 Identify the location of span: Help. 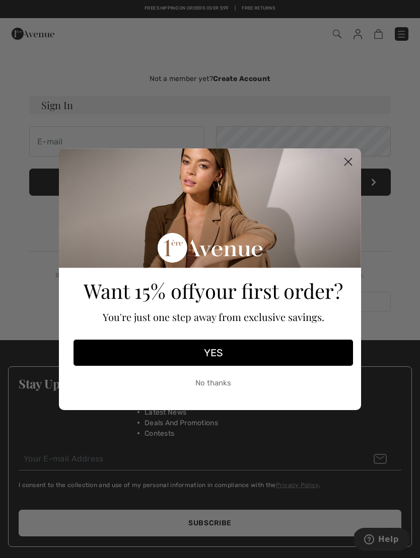
(34, 12).